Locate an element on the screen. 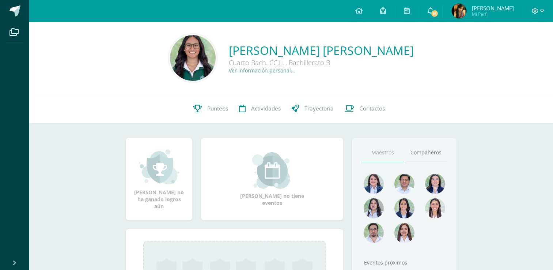 The height and width of the screenshot is (270, 553). img: d6a3f13359bcd1840042817238555b28.png is located at coordinates (193, 58).